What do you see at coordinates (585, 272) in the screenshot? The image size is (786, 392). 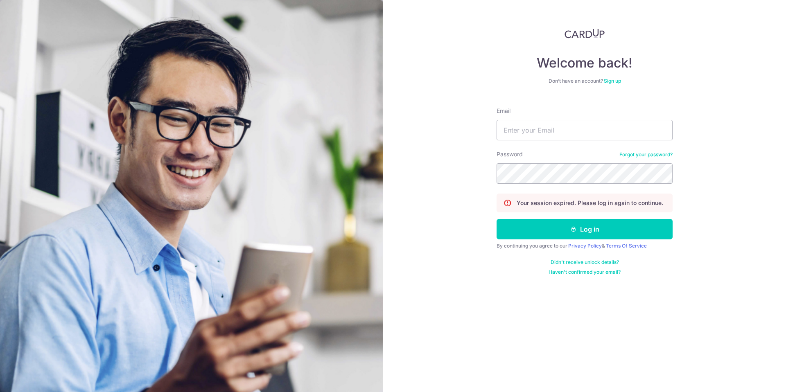 I see `a: Haven't confirmed your email?` at bounding box center [585, 272].